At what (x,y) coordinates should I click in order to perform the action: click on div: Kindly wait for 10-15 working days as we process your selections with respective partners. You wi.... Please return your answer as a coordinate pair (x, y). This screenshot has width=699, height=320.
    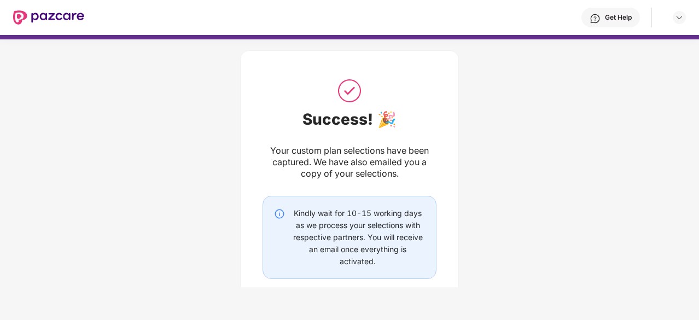
    Looking at the image, I should click on (358, 237).